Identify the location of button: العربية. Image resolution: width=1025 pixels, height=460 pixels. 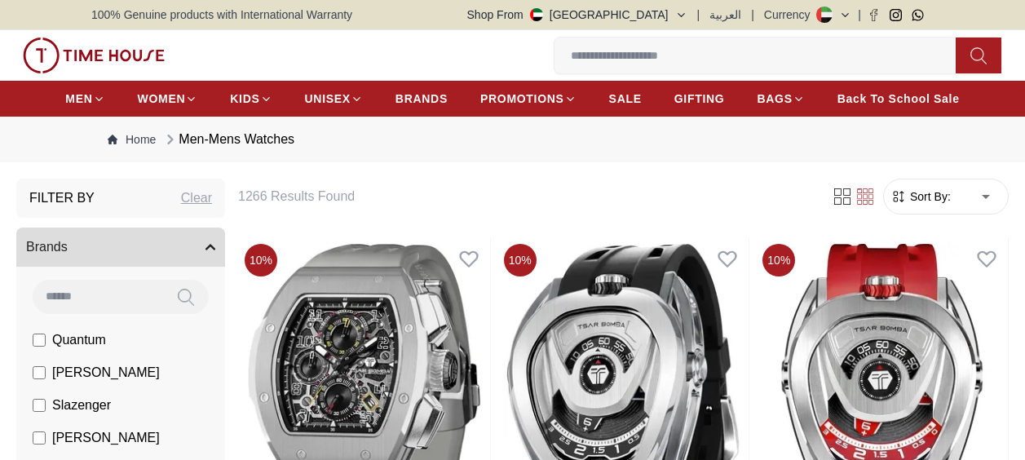
(725, 15).